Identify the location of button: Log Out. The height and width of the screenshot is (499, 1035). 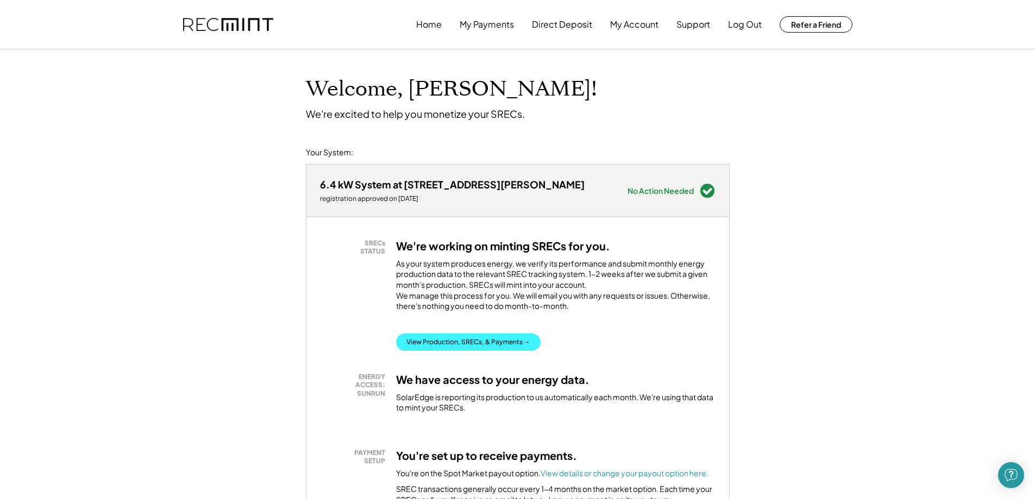
(745, 24).